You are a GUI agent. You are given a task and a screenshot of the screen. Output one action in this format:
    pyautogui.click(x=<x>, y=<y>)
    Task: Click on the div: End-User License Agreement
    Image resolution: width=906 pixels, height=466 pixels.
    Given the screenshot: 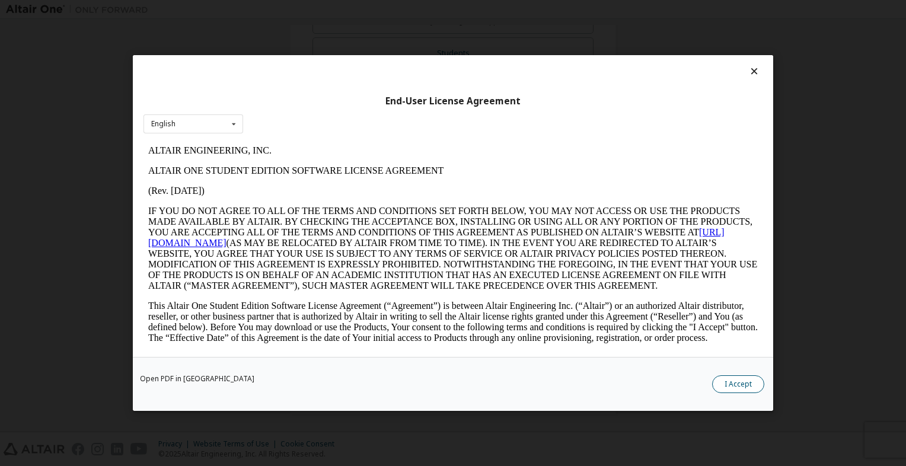 What is the action you would take?
    pyautogui.click(x=453, y=101)
    